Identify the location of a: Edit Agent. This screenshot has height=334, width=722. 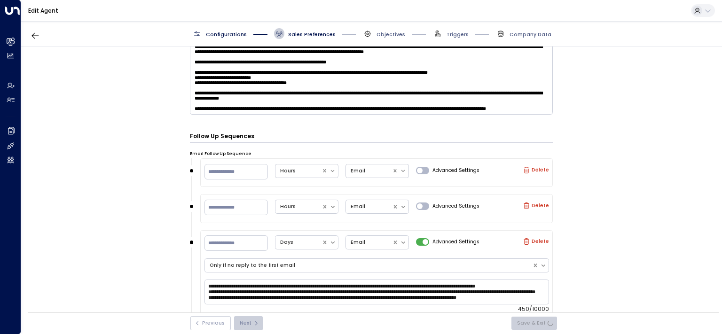
(43, 10).